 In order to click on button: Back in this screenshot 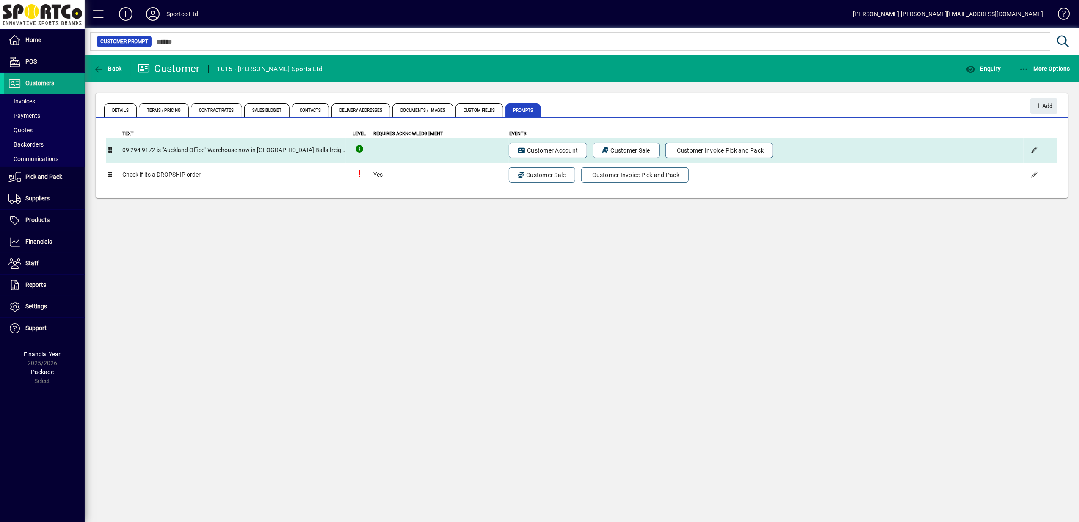, I will do `click(108, 69)`.